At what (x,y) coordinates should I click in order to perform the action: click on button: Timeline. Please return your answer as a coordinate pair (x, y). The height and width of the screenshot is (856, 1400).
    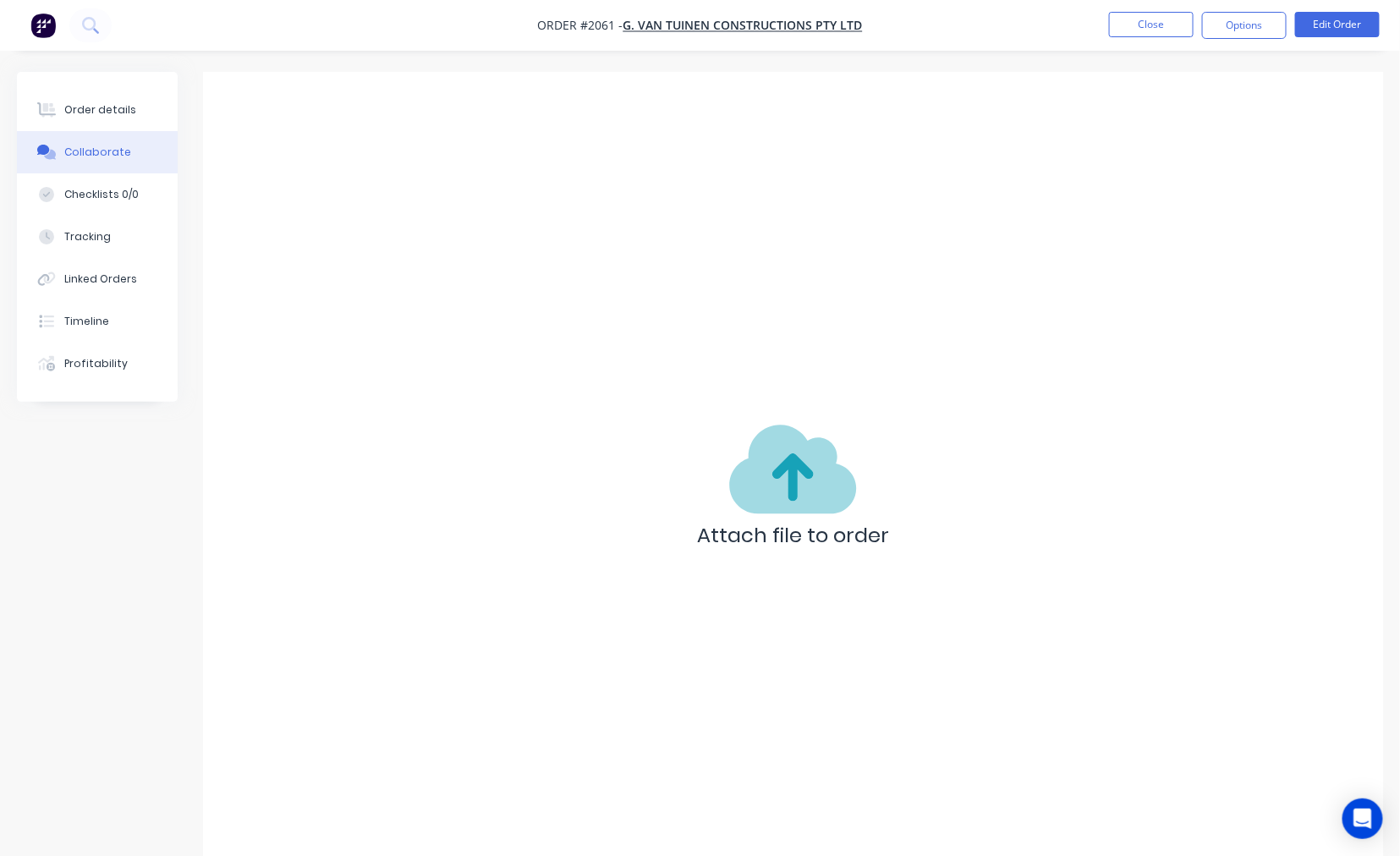
    Looking at the image, I should click on (98, 322).